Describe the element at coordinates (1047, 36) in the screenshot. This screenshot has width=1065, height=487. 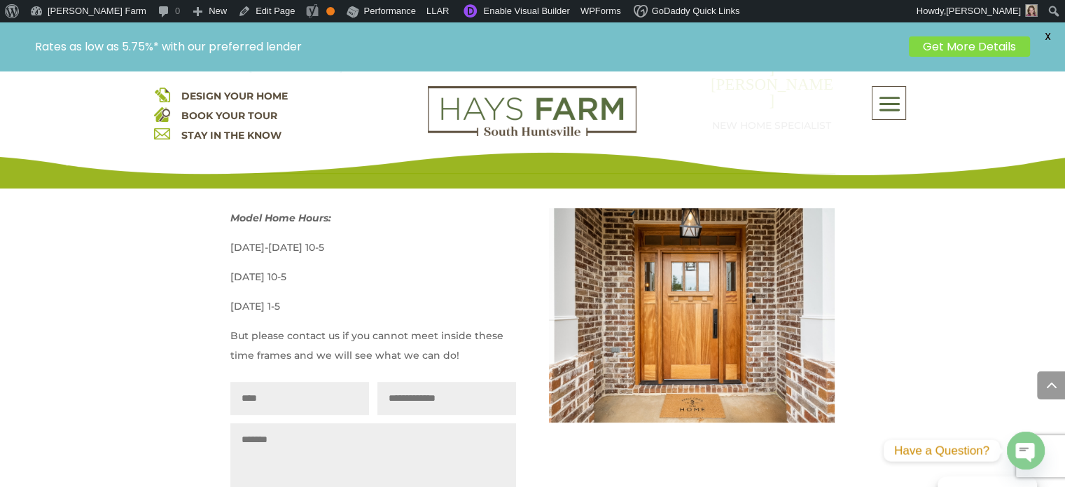
I see `span: X` at that location.